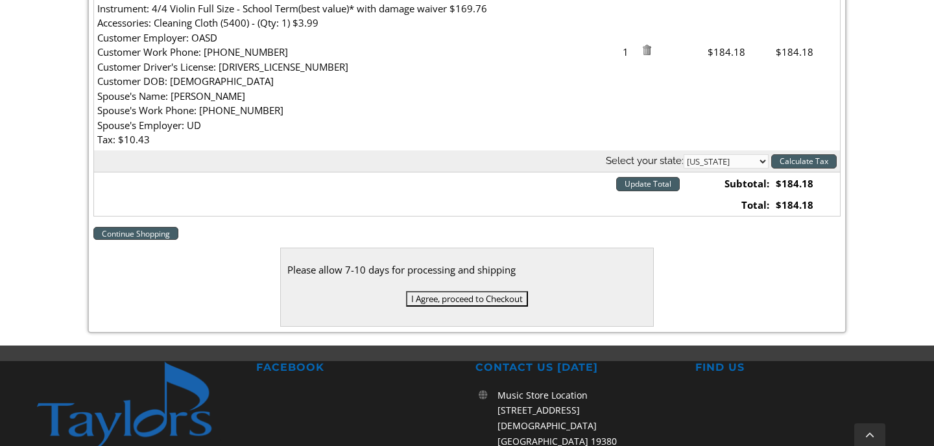  I want to click on span: 1, so click(627, 52).